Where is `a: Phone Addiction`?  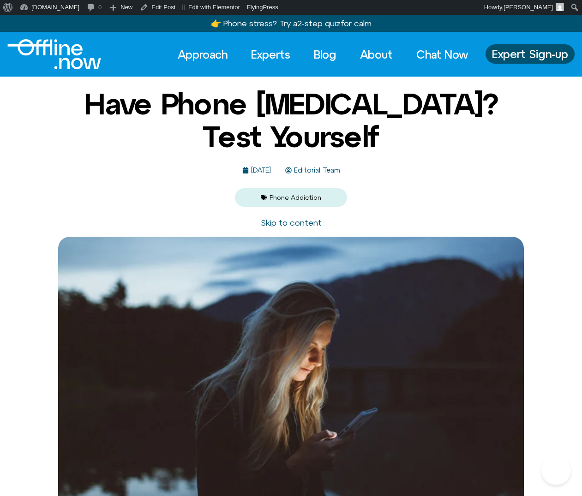
a: Phone Addiction is located at coordinates (295, 198).